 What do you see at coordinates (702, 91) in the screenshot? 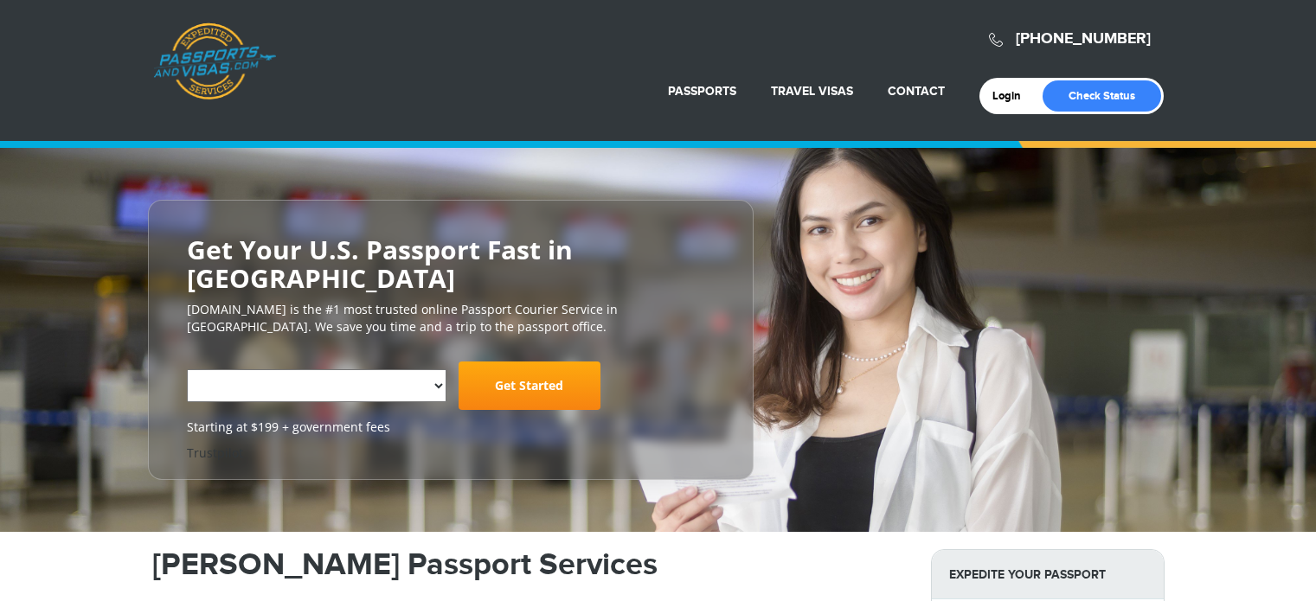
I see `a: Passports` at bounding box center [702, 91].